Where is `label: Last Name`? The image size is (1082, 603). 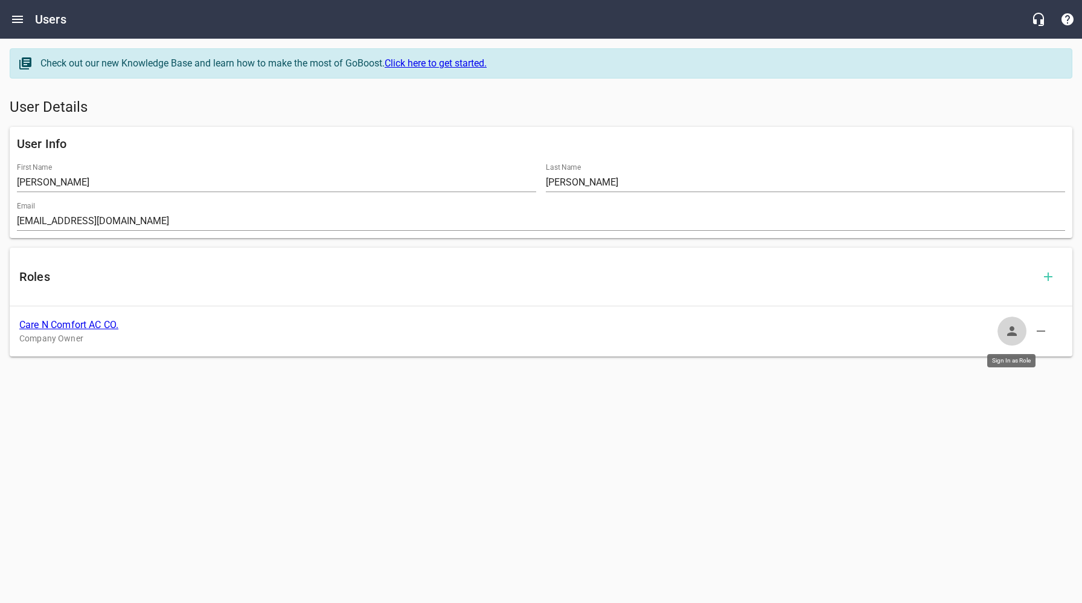
label: Last Name is located at coordinates (563, 167).